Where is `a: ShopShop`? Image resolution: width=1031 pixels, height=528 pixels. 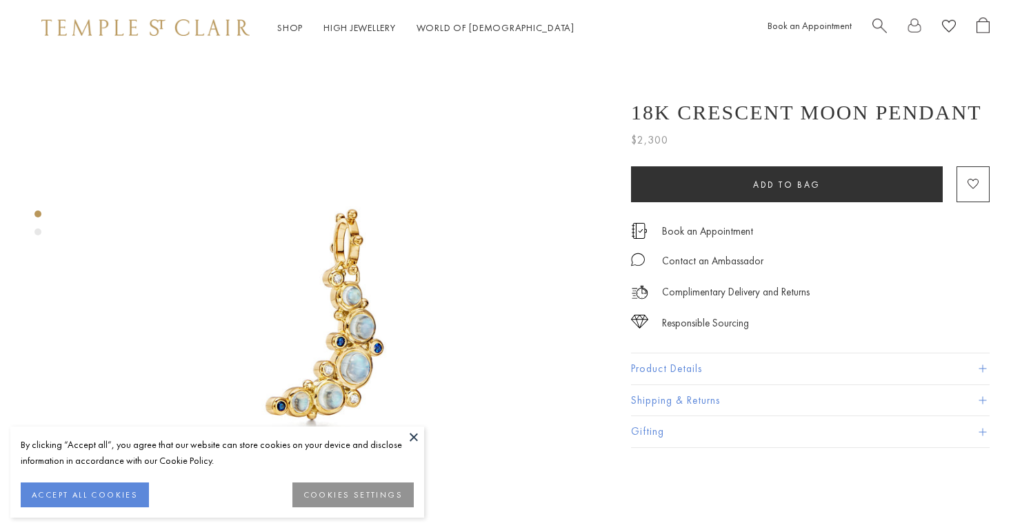
a: ShopShop is located at coordinates (290, 28).